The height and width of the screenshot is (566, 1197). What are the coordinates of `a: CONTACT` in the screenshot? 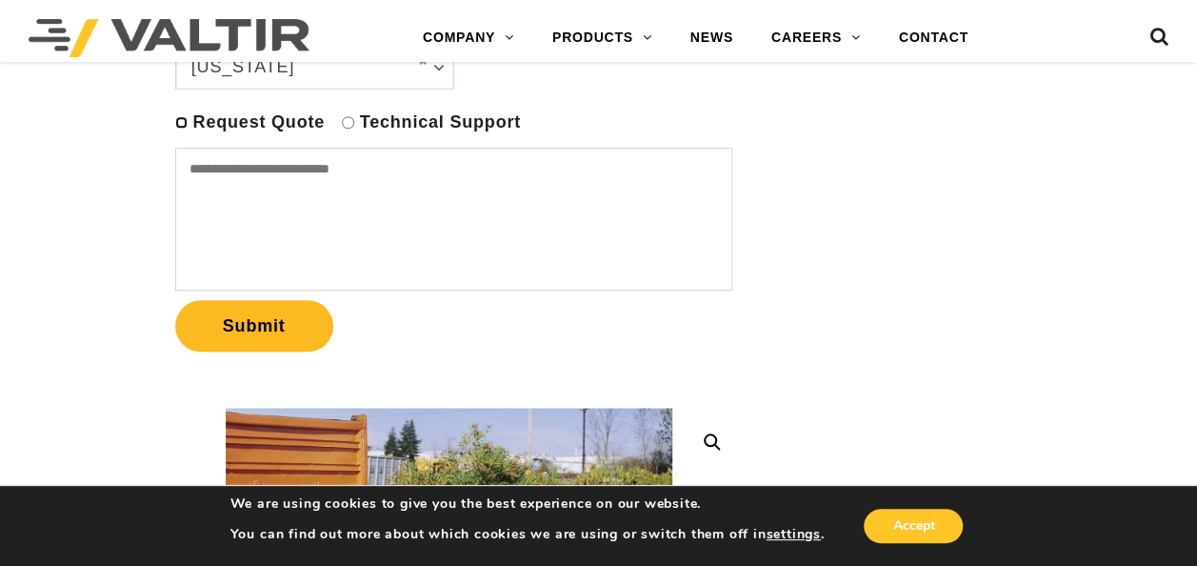 It's located at (933, 38).